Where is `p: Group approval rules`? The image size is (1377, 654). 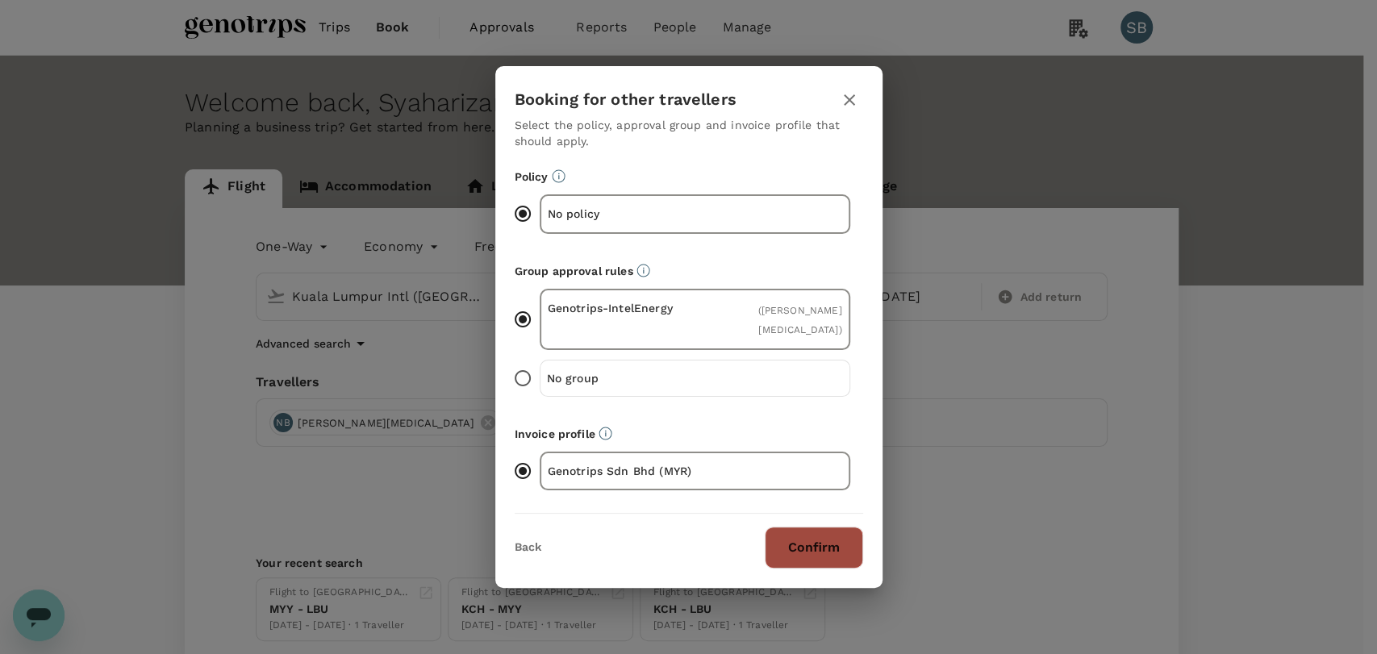
p: Group approval rules is located at coordinates (689, 271).